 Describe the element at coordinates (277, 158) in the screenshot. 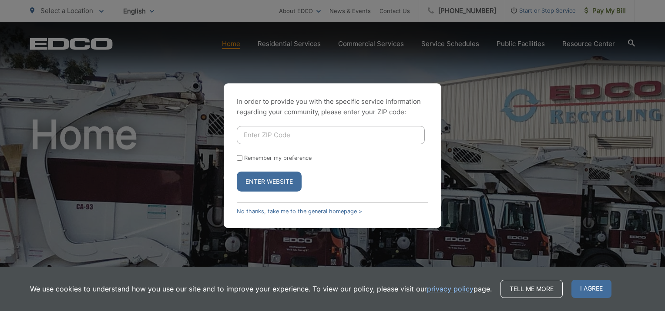

I see `label: Remember my preference` at that location.